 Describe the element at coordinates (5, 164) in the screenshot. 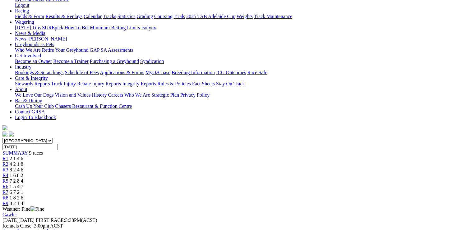

I see `span: R2` at that location.